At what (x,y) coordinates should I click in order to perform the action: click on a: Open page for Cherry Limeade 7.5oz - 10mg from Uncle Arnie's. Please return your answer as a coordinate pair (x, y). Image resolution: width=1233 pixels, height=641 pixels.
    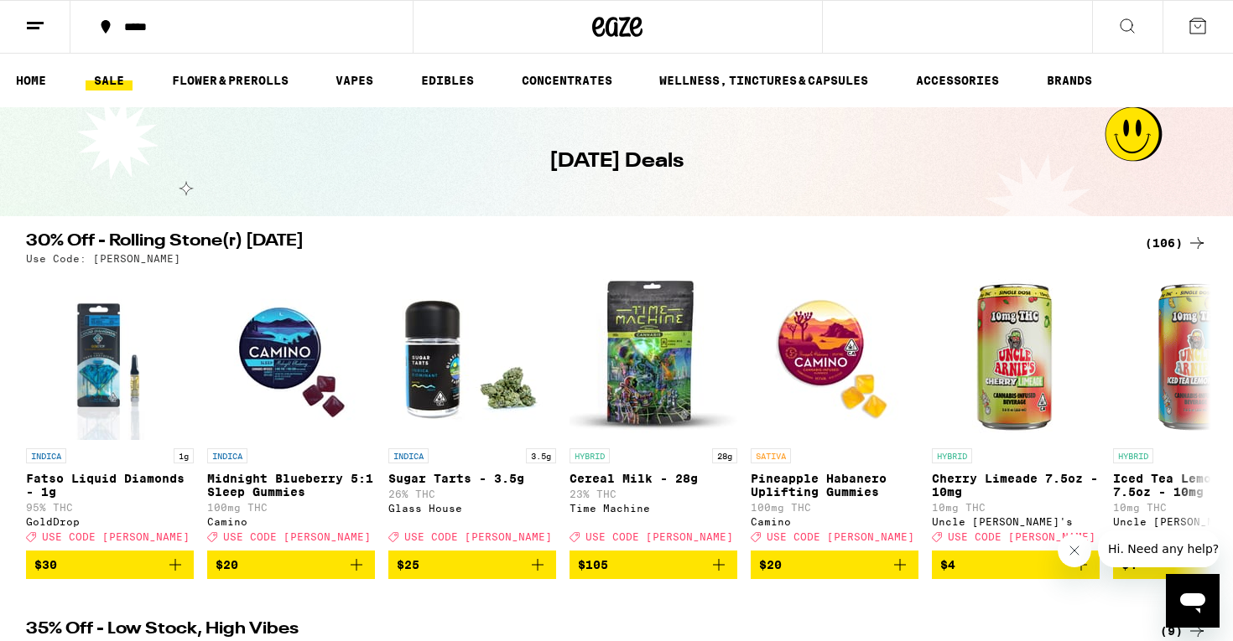
    Looking at the image, I should click on (1015, 412).